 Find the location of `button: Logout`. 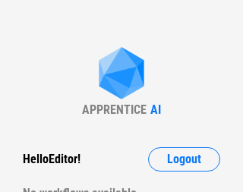

button: Logout is located at coordinates (184, 160).